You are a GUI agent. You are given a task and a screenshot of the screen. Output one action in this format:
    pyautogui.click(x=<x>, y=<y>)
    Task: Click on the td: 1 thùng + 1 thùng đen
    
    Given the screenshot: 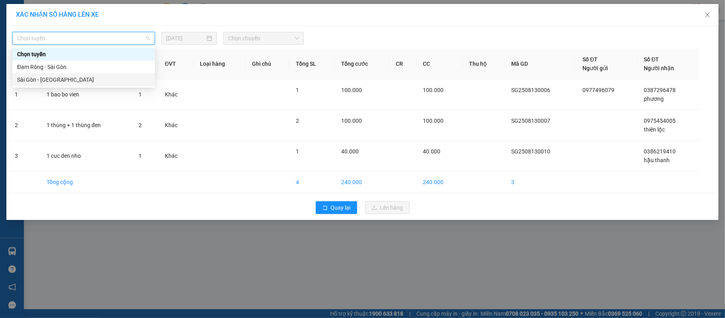 What is the action you would take?
    pyautogui.click(x=86, y=125)
    